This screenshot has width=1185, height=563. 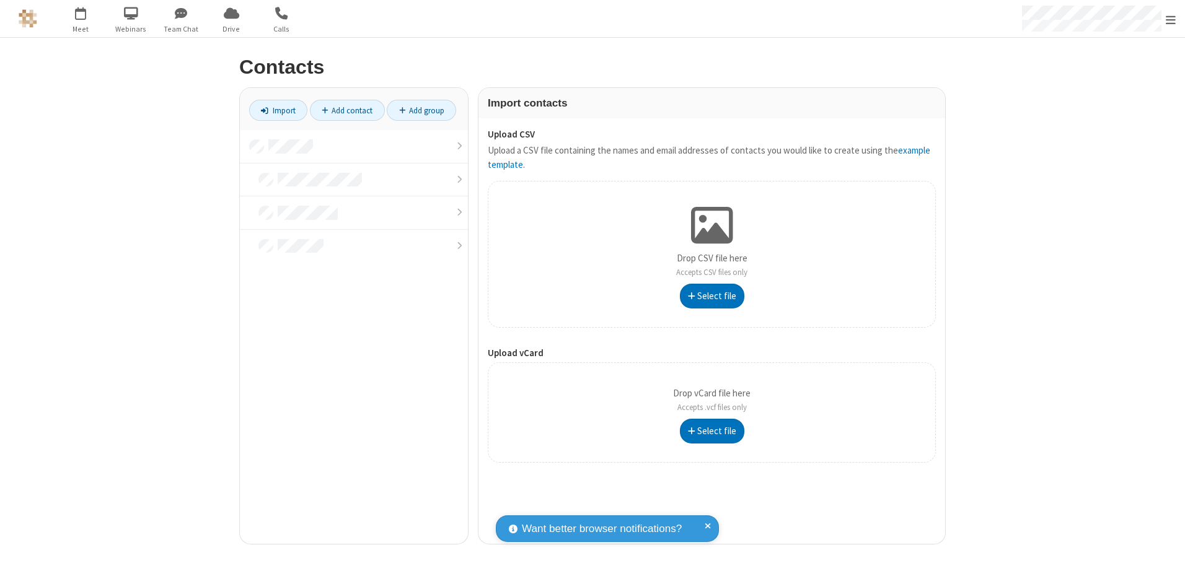 I want to click on span: Accepts CSV files only, so click(x=711, y=272).